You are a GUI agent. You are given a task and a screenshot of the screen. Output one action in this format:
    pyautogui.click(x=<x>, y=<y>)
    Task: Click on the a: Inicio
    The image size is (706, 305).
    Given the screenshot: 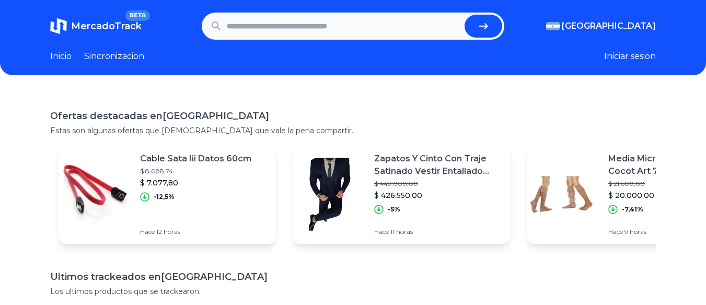 What is the action you would take?
    pyautogui.click(x=61, y=56)
    